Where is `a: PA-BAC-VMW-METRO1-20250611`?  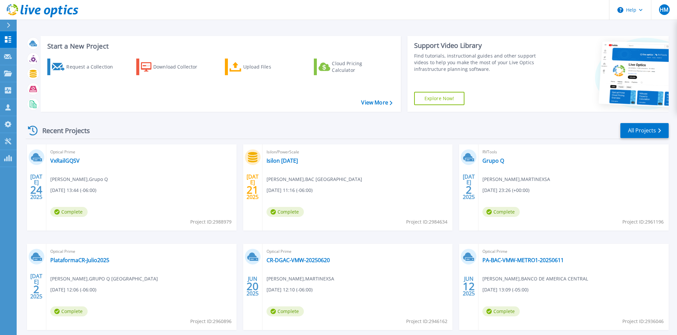
a: PA-BAC-VMW-METRO1-20250611 is located at coordinates (523, 260).